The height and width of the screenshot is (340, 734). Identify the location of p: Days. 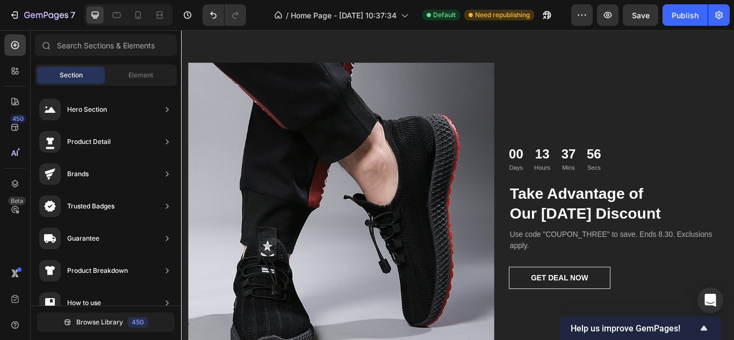
(390, 161).